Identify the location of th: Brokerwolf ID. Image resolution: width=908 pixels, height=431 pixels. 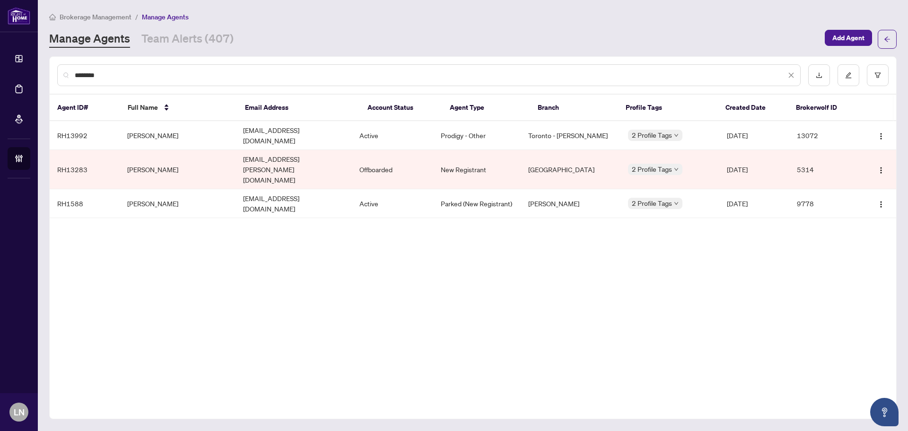
(824, 108).